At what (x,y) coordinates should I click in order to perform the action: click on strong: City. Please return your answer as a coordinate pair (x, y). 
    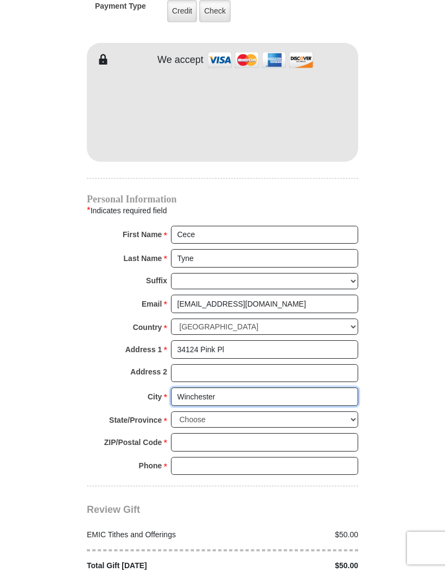
    Looking at the image, I should click on (155, 396).